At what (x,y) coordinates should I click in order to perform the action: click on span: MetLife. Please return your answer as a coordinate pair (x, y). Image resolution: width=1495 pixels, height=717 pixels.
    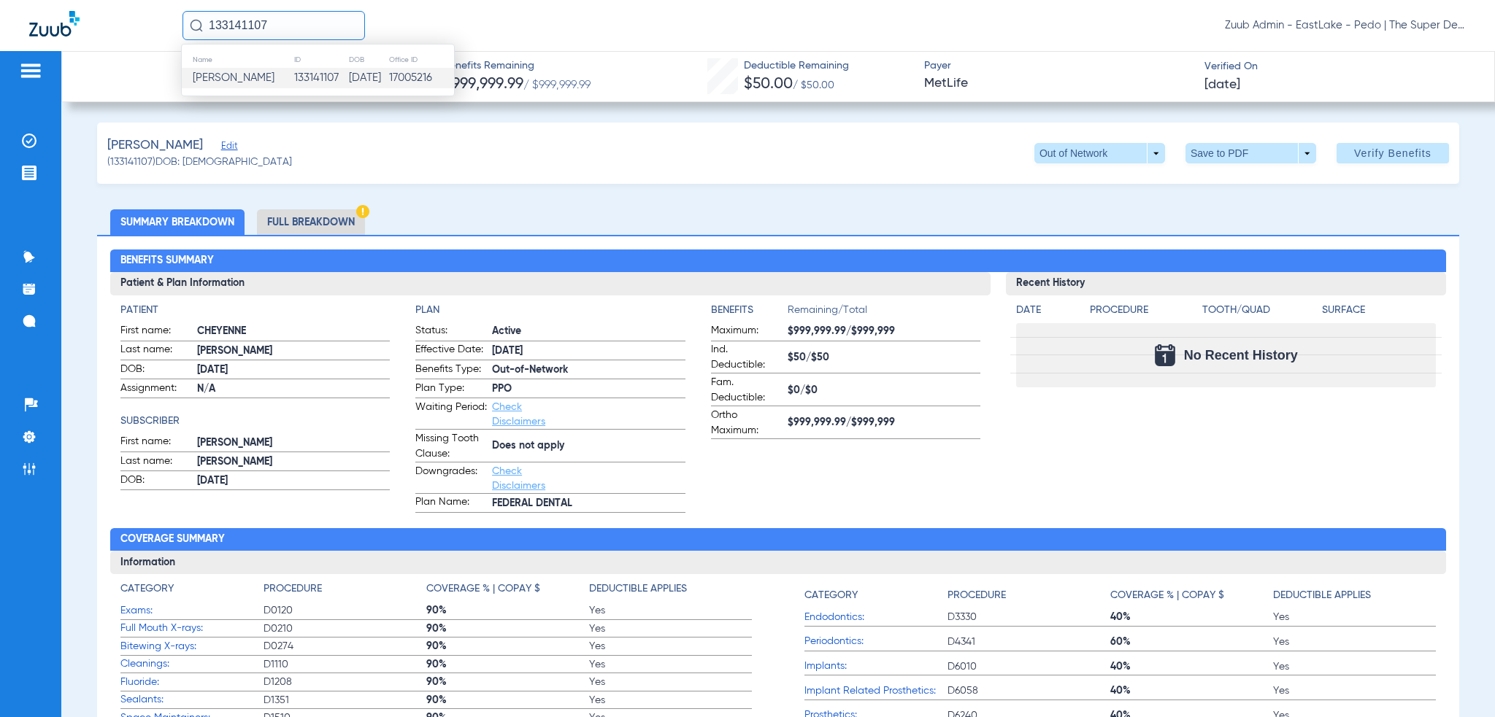
    Looking at the image, I should click on (1057, 83).